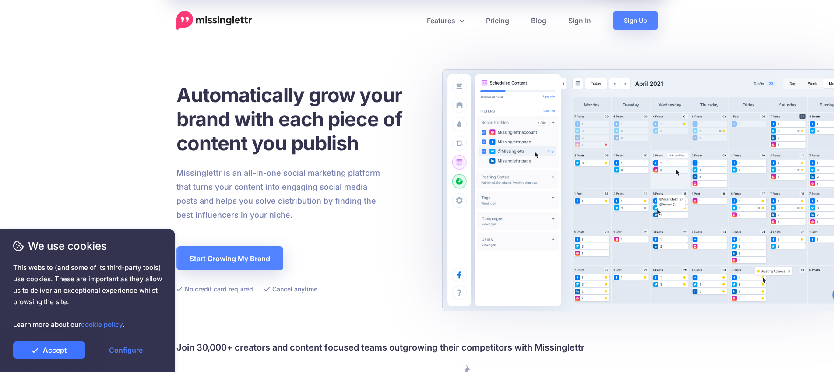 Image resolution: width=834 pixels, height=372 pixels. What do you see at coordinates (102, 324) in the screenshot?
I see `a: cookie policy` at bounding box center [102, 324].